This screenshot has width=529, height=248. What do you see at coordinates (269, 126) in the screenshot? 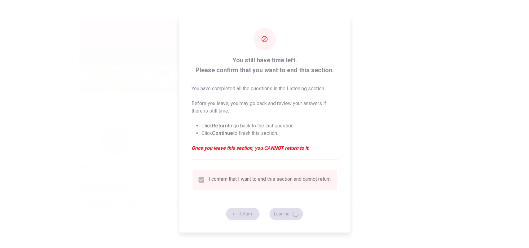
I see `li: Click to go back to the last question` at bounding box center [269, 126].